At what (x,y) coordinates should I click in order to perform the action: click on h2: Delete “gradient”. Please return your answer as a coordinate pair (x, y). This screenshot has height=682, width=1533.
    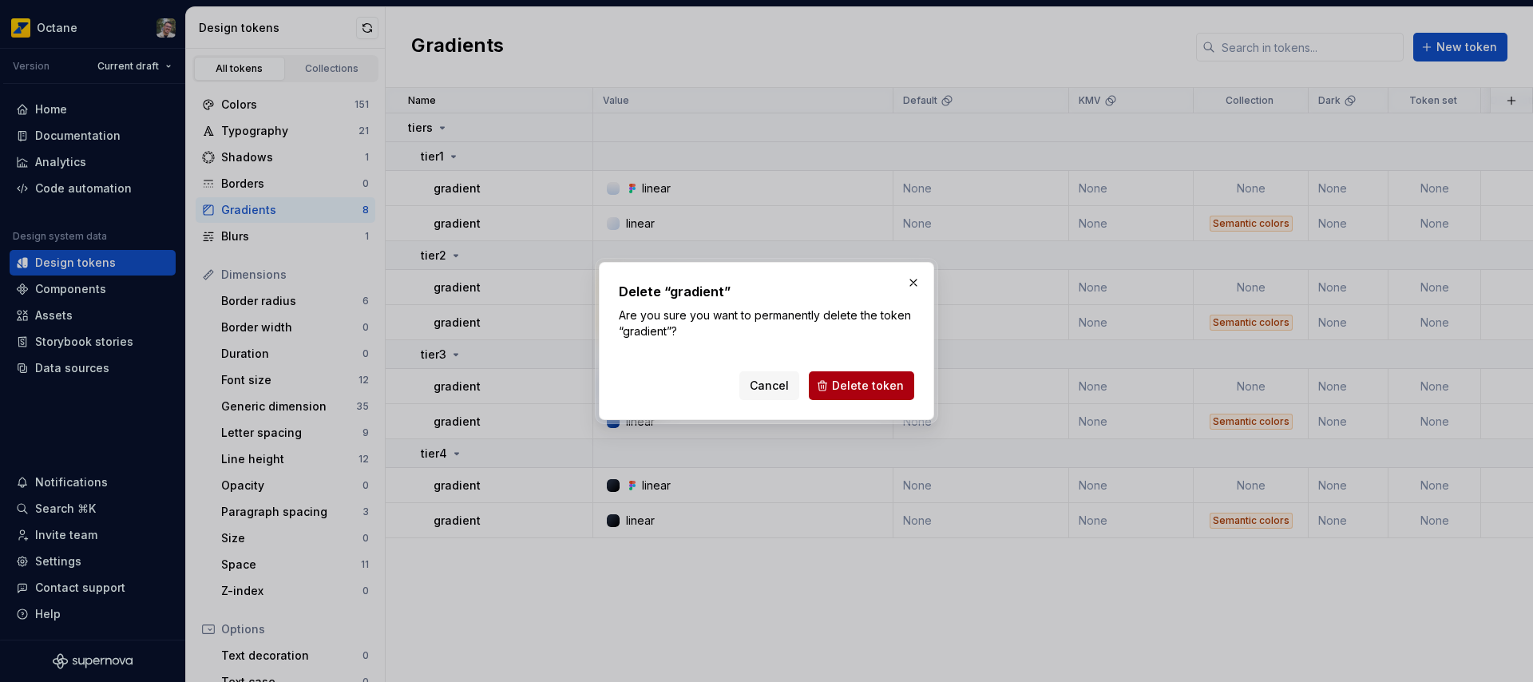
    Looking at the image, I should click on (767, 291).